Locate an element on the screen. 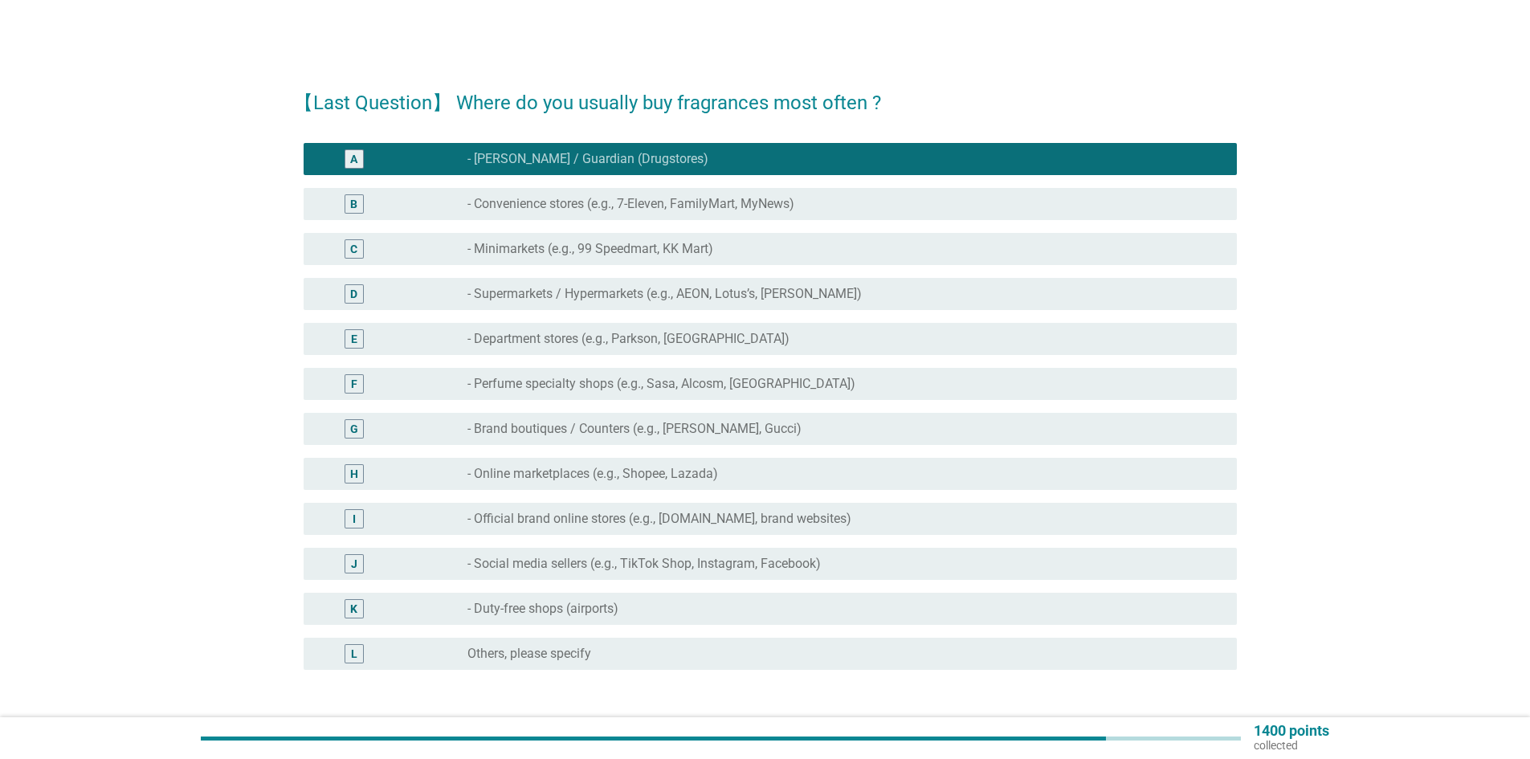  label: Others, please specify is located at coordinates (529, 654).